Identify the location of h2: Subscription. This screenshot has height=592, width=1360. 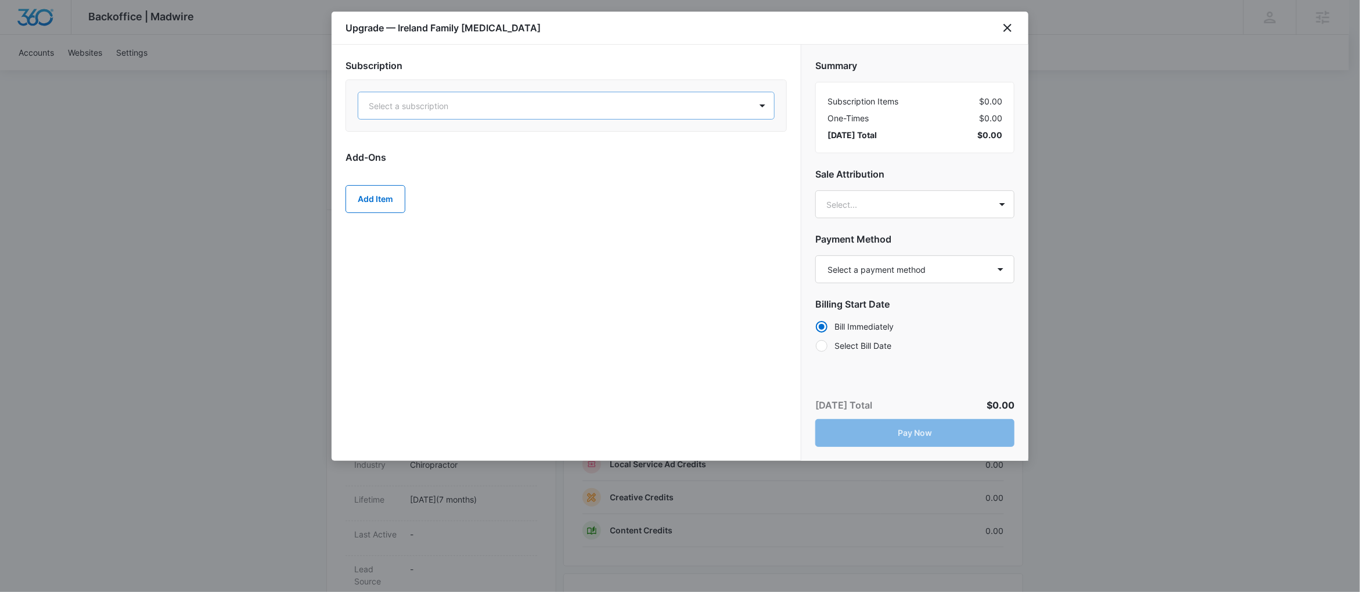
(566, 66).